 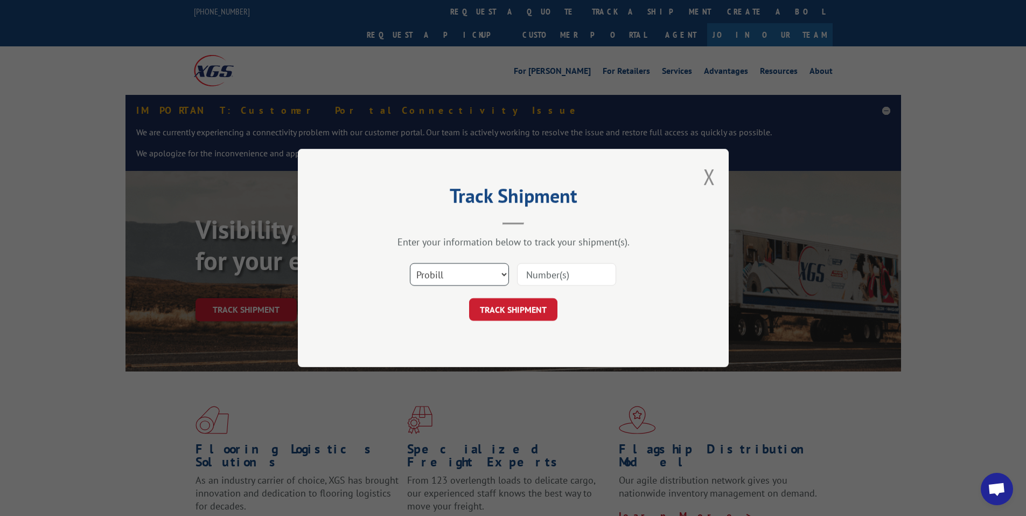 What do you see at coordinates (567, 274) in the screenshot?
I see `input: Number(s)` at bounding box center [567, 274].